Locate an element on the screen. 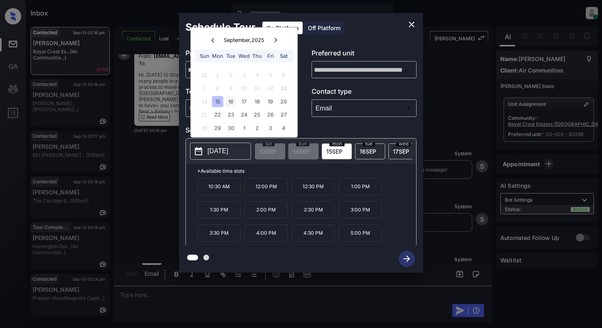 The width and height of the screenshot is (602, 328). div: Not available Wednesday, September 3rd, 2025 is located at coordinates (244, 74).